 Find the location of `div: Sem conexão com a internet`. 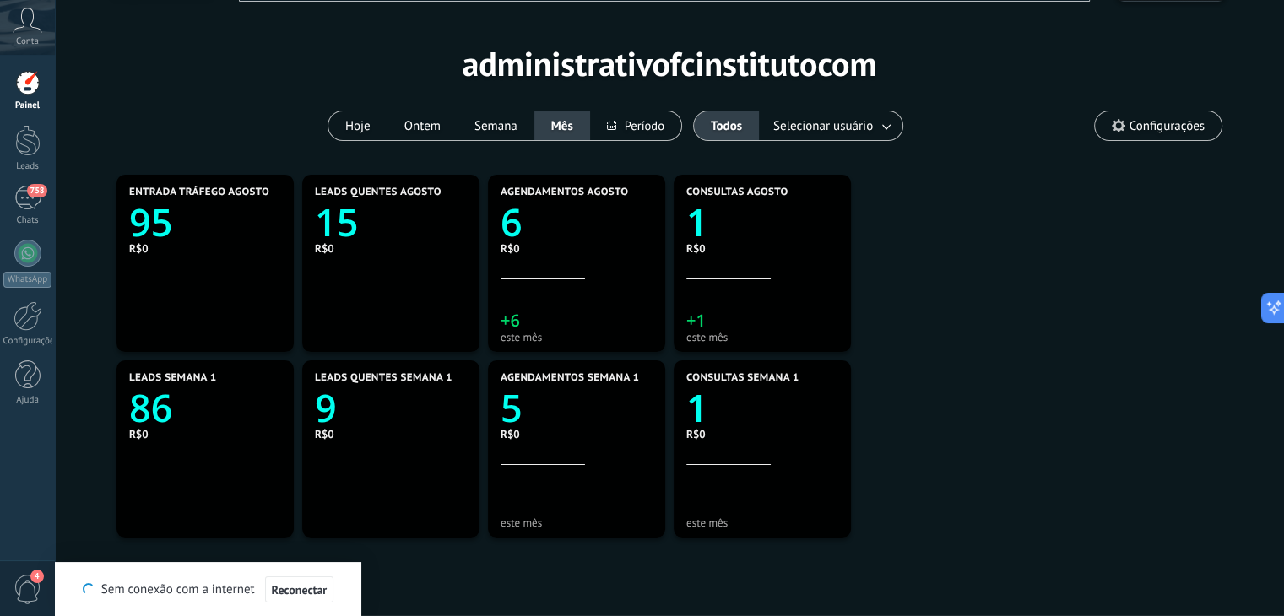

div: Sem conexão com a internet is located at coordinates (208, 589).